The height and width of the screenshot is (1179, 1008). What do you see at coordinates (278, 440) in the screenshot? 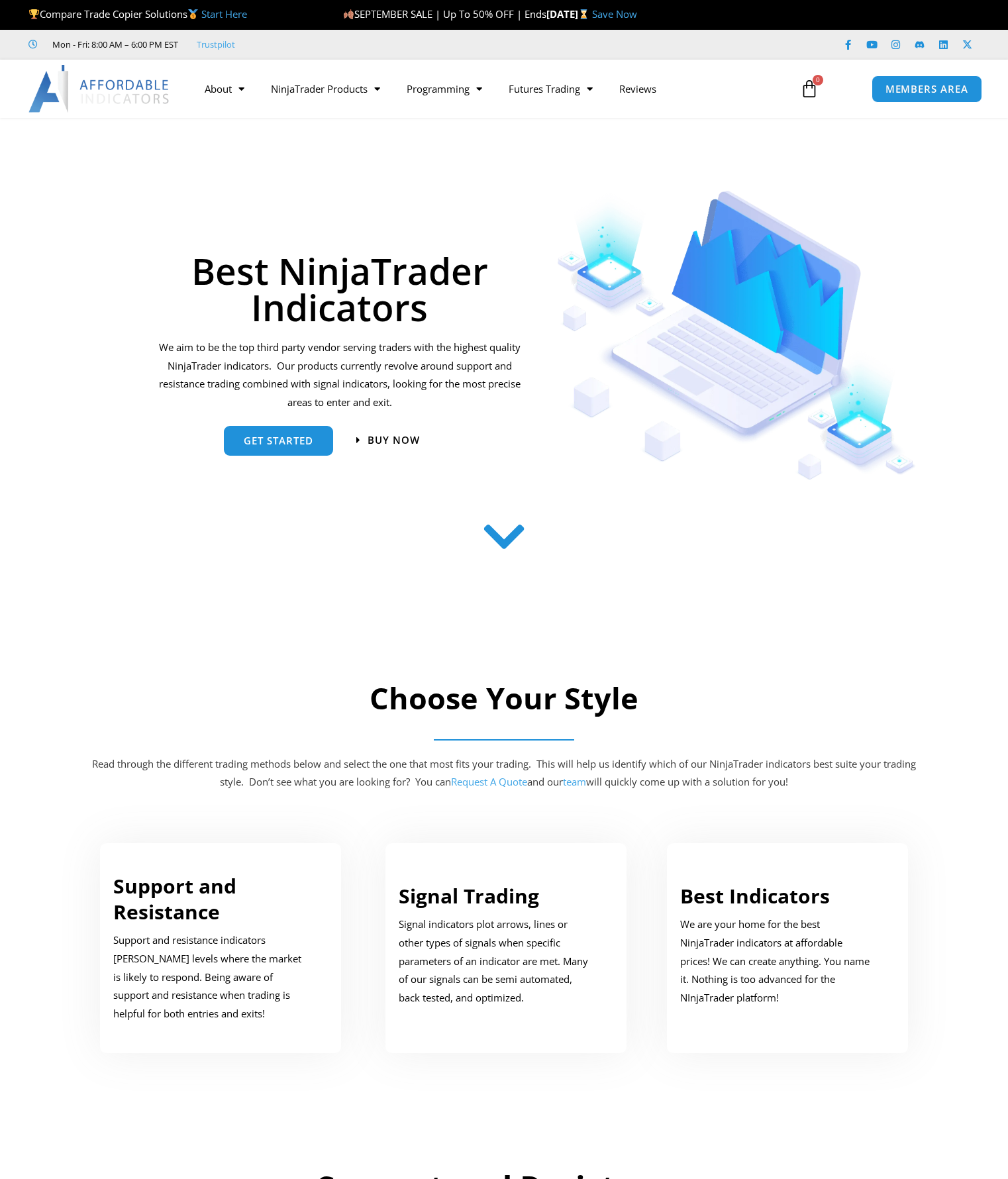
I see `span: get started` at bounding box center [278, 440].